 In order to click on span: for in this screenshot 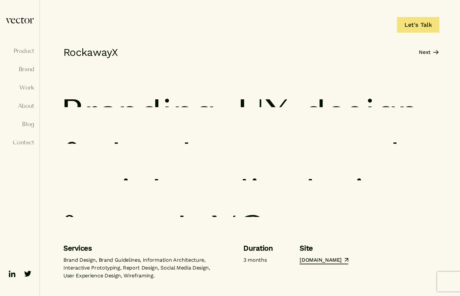, I will do `click(85, 229)`.